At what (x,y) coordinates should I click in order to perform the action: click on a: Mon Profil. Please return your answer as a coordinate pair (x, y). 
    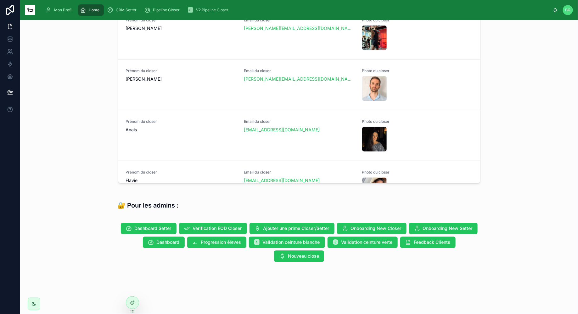
    Looking at the image, I should click on (60, 10).